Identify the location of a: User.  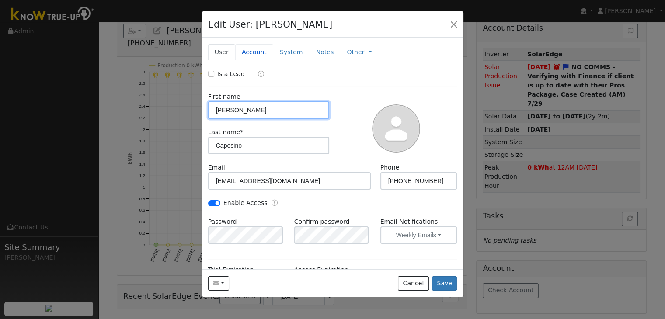
(222, 52).